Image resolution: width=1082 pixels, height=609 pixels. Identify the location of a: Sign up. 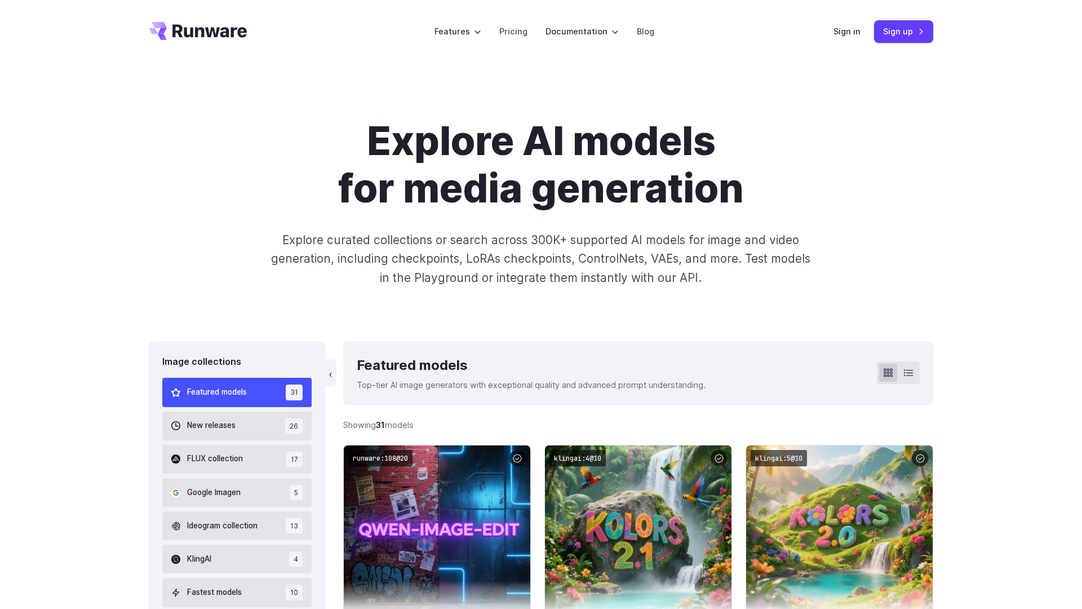
(904, 31).